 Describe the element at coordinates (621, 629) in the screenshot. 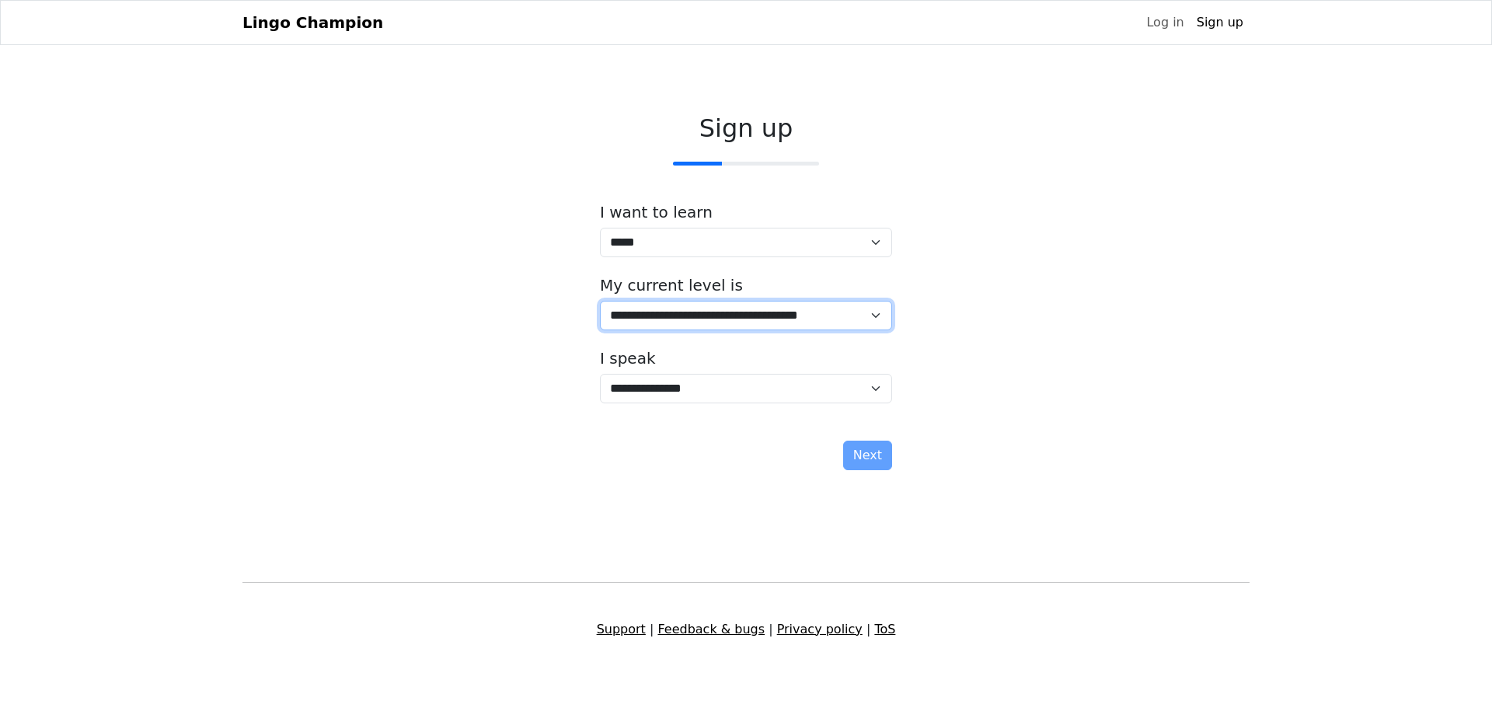

I see `a: Support` at that location.